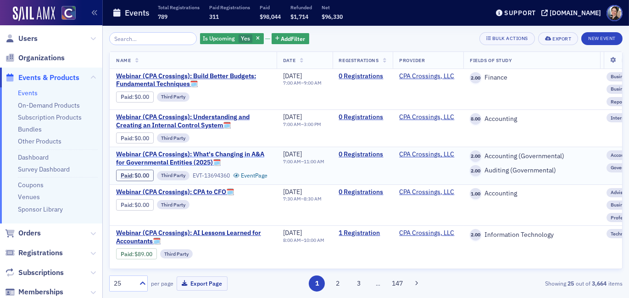  What do you see at coordinates (34, 272) in the screenshot?
I see `a: Subscriptions` at bounding box center [34, 272].